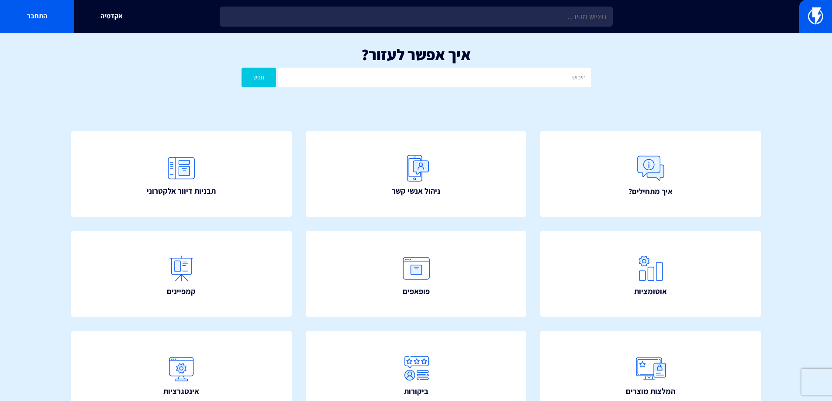 Image resolution: width=832 pixels, height=401 pixels. I want to click on input: חיפוש, so click(434, 77).